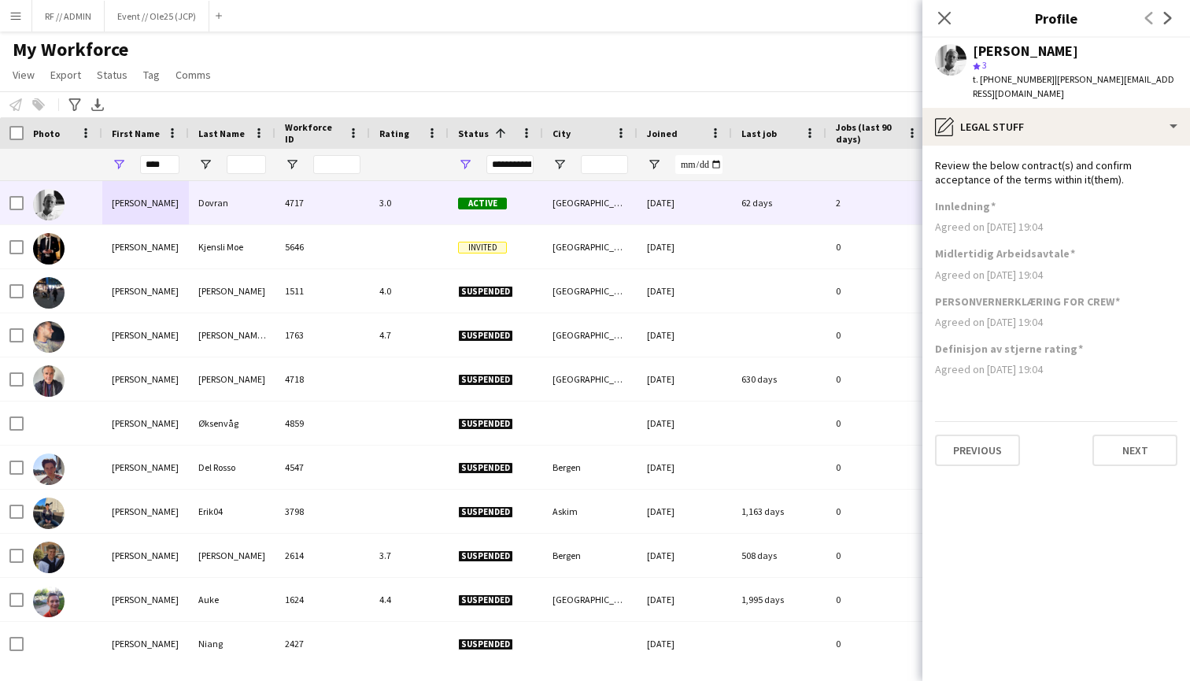  I want to click on div: 3.7, so click(409, 555).